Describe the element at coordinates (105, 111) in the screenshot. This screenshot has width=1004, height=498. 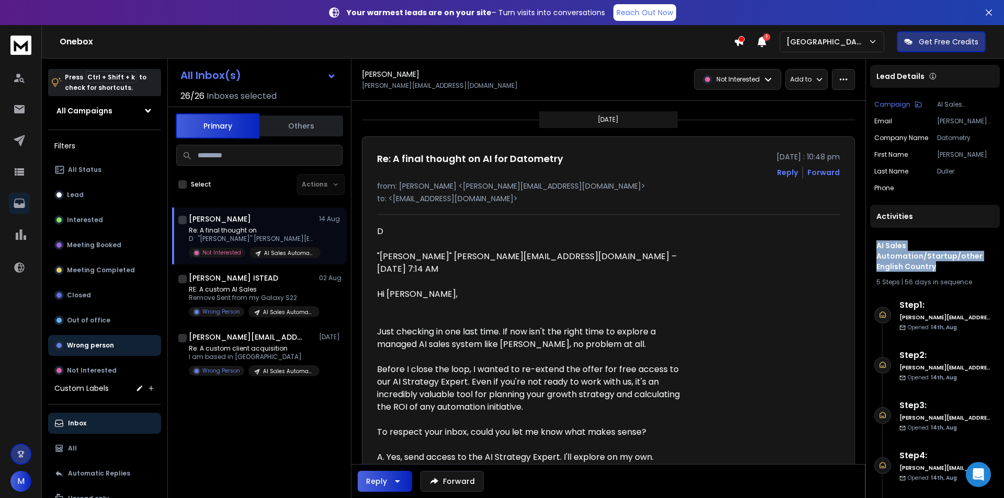
I see `button: All Campaigns` at that location.